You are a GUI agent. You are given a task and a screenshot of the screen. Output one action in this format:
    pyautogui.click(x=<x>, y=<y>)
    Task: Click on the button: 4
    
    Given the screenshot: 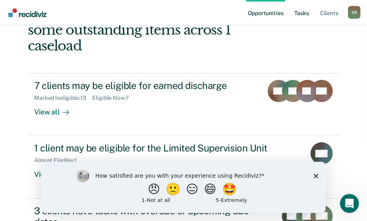 What is the action you would take?
    pyautogui.click(x=170, y=27)
    